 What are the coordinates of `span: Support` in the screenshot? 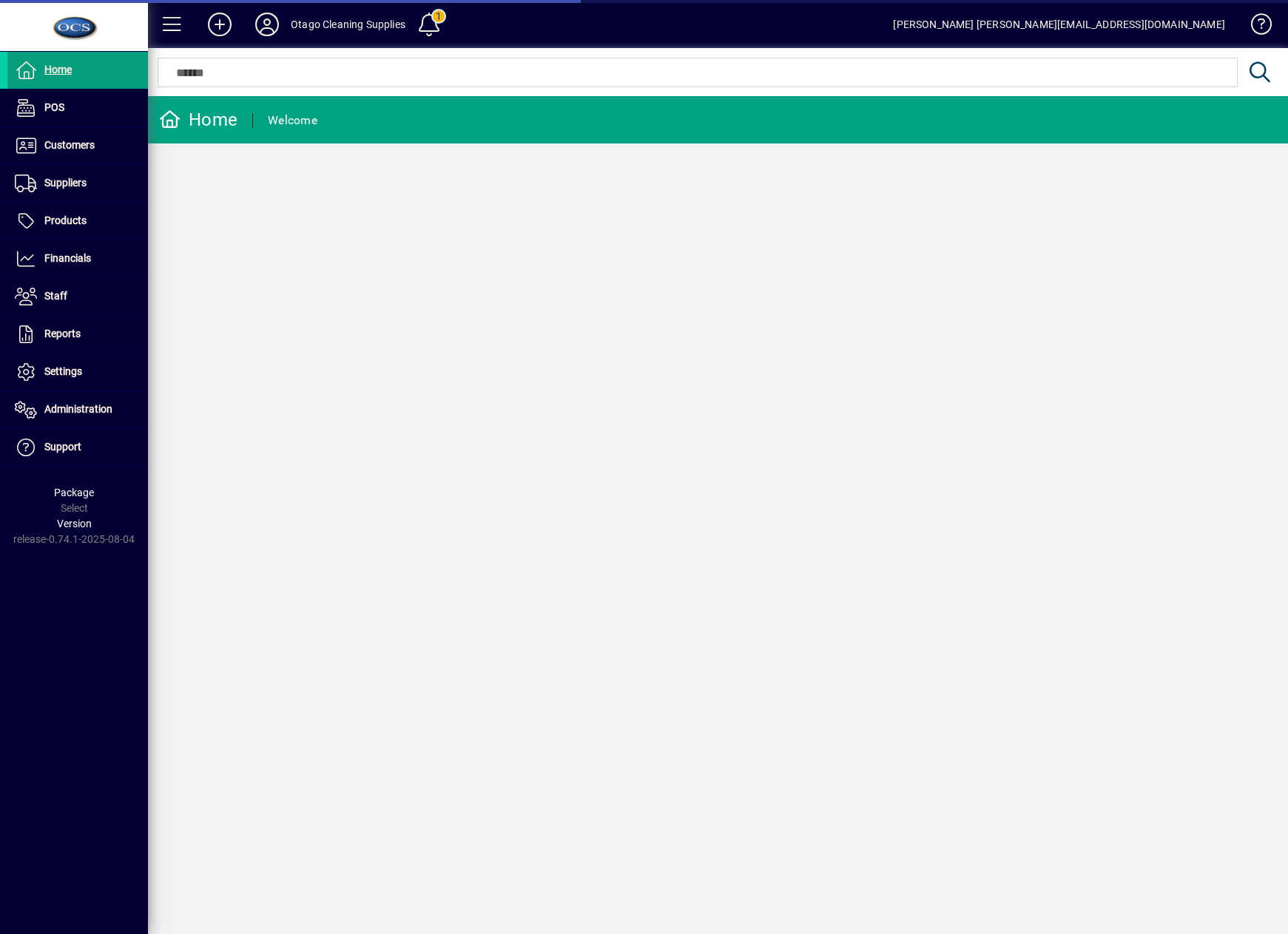 It's located at (62, 447).